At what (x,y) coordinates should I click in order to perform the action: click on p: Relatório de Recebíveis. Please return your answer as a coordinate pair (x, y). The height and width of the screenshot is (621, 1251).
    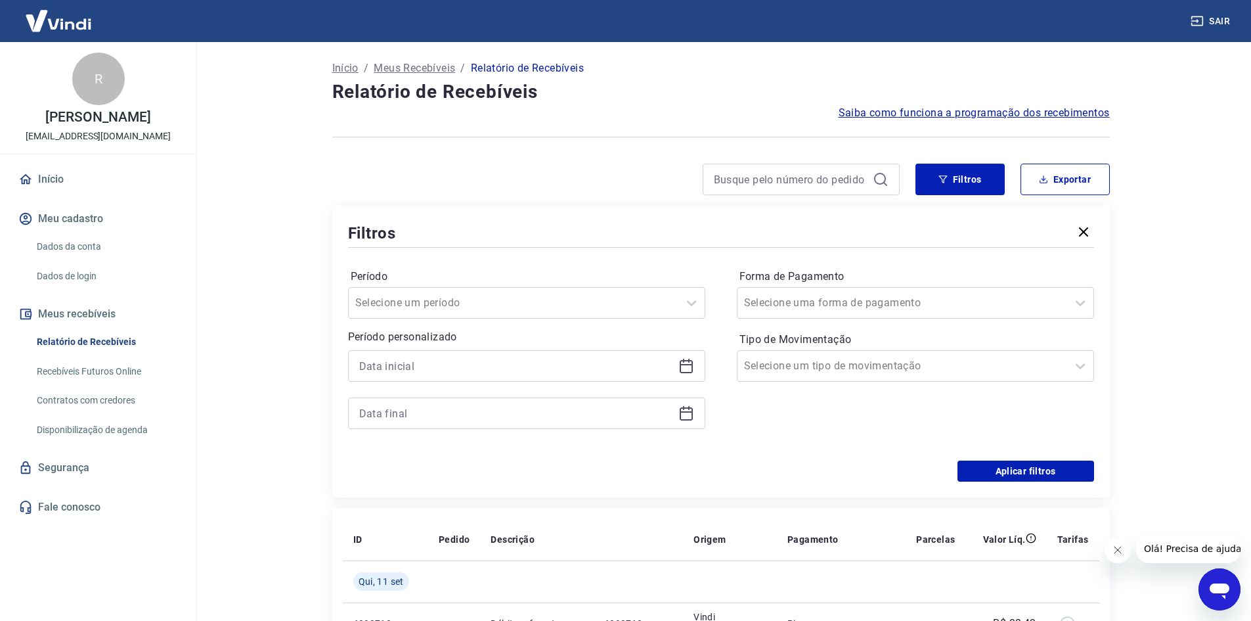
    Looking at the image, I should click on (527, 68).